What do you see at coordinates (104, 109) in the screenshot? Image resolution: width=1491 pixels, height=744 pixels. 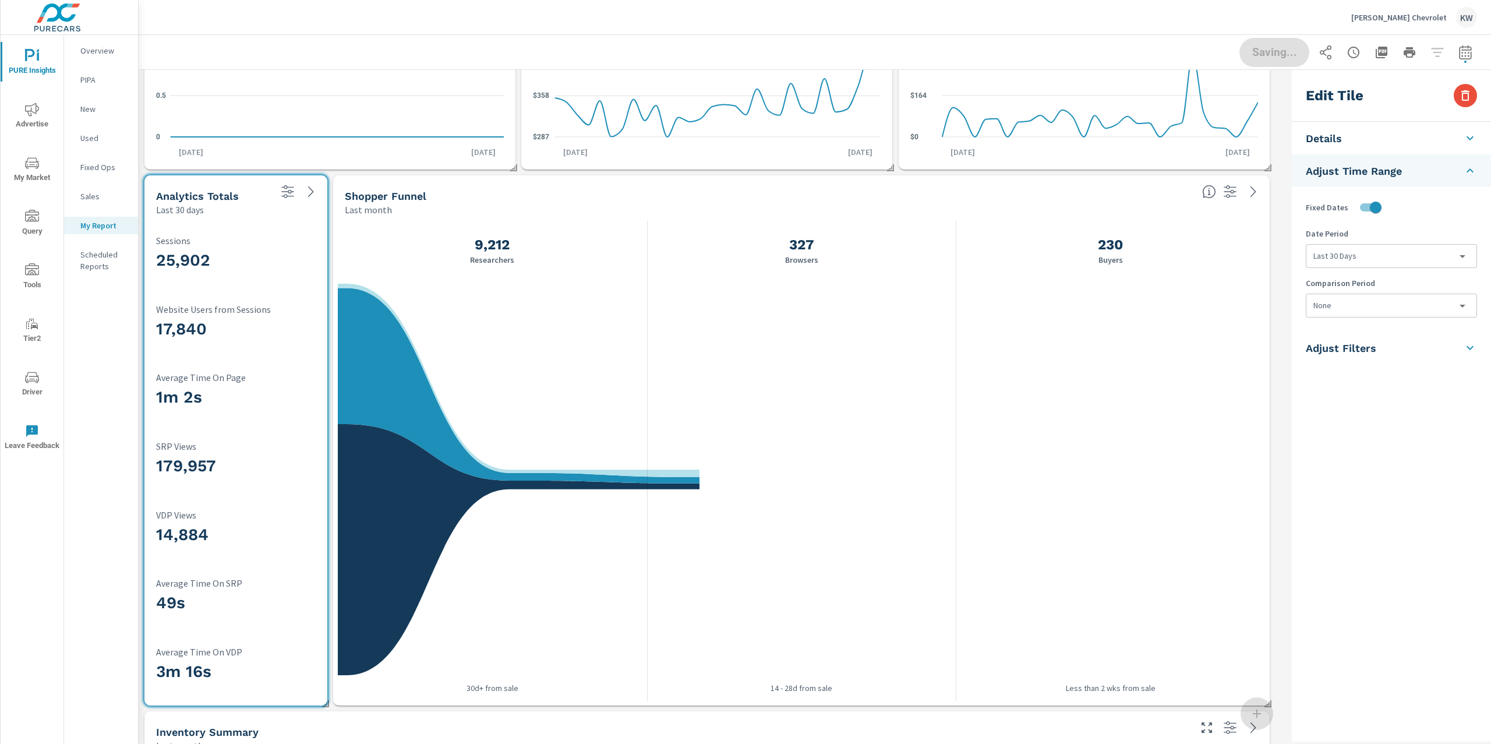 I see `p: New` at bounding box center [104, 109].